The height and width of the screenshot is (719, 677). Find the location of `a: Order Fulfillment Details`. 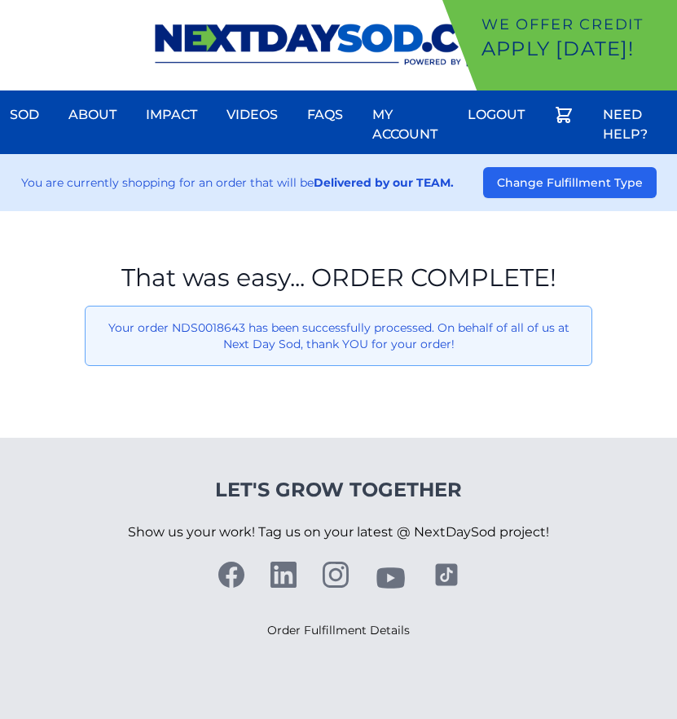

a: Order Fulfillment Details is located at coordinates (338, 630).